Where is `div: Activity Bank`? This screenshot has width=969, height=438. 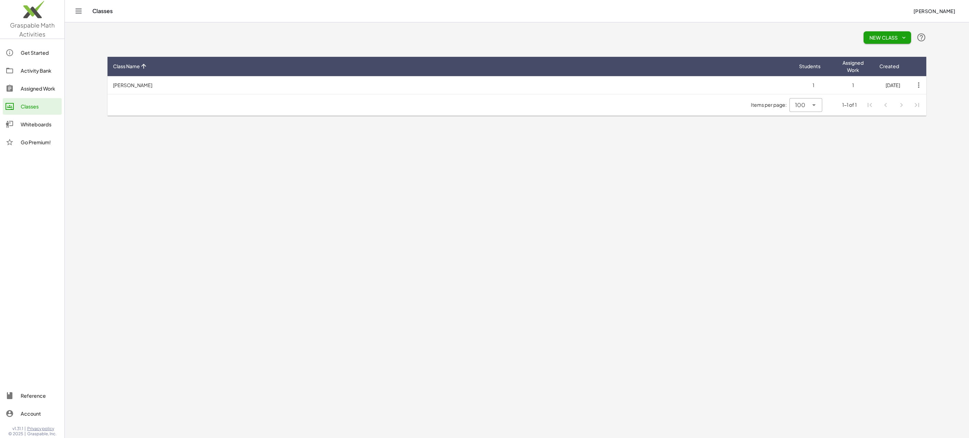 div: Activity Bank is located at coordinates (40, 71).